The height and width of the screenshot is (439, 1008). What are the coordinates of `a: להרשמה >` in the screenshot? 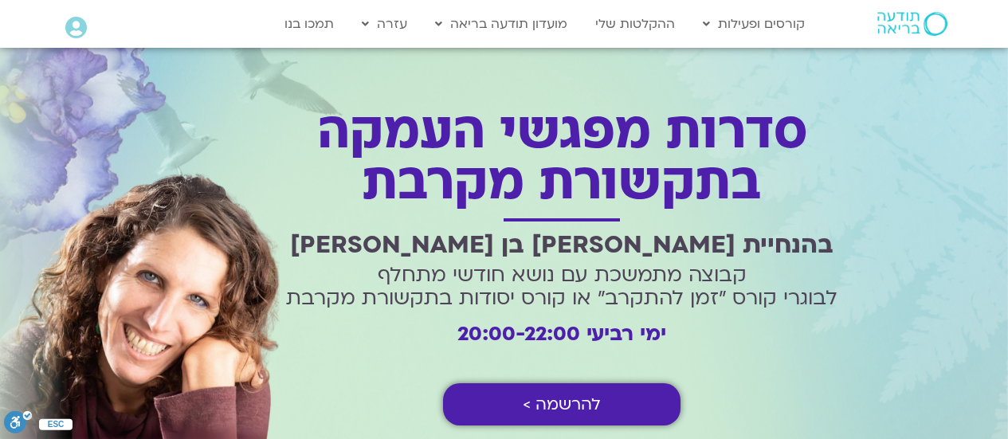 It's located at (562, 404).